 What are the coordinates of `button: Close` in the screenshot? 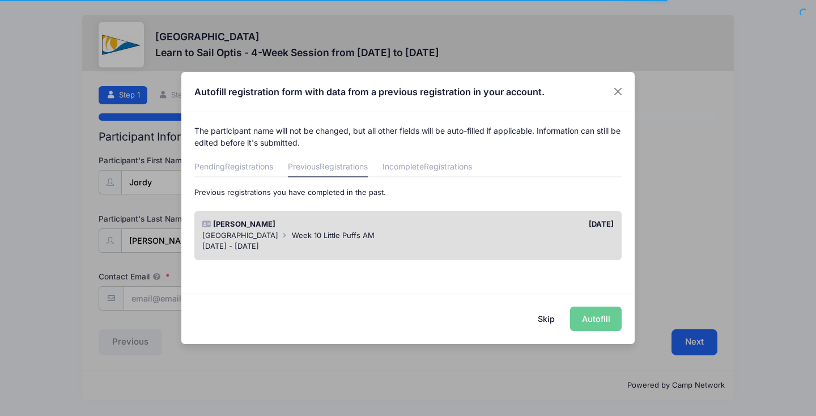 It's located at (618, 92).